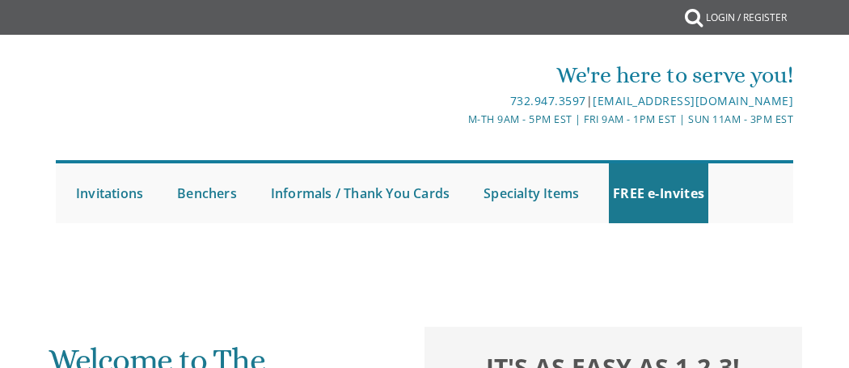 The width and height of the screenshot is (849, 368). I want to click on a: Informals / Thank You Cards, so click(360, 193).